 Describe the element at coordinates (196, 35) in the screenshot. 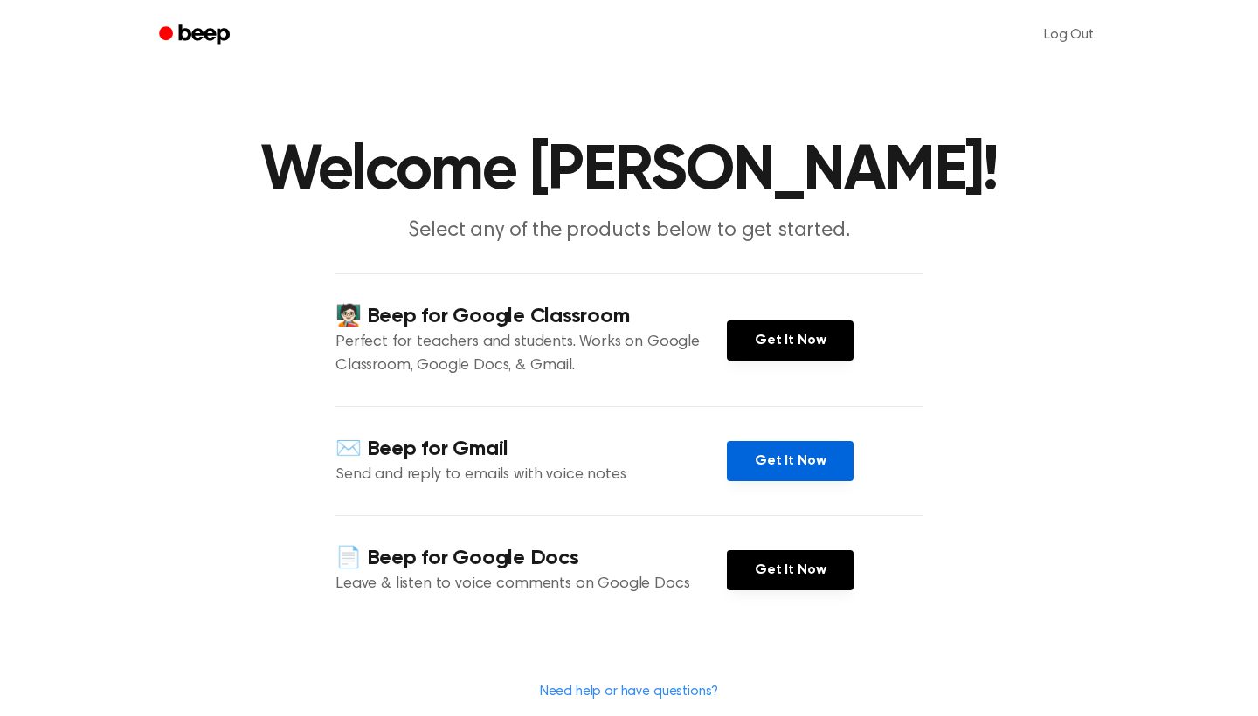

I see `a: Beep` at that location.